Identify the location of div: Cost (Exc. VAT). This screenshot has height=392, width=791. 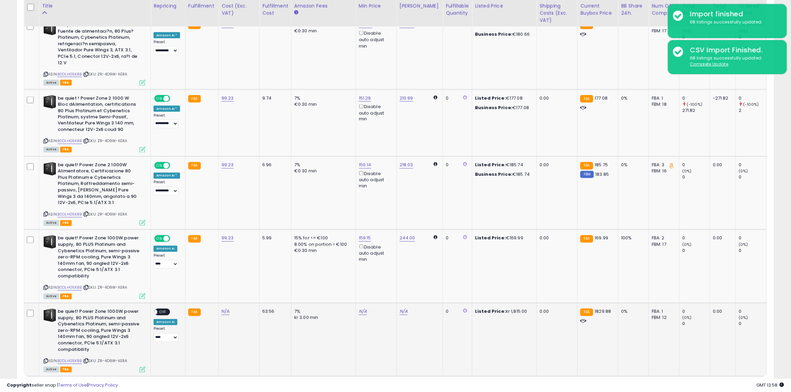
(239, 10).